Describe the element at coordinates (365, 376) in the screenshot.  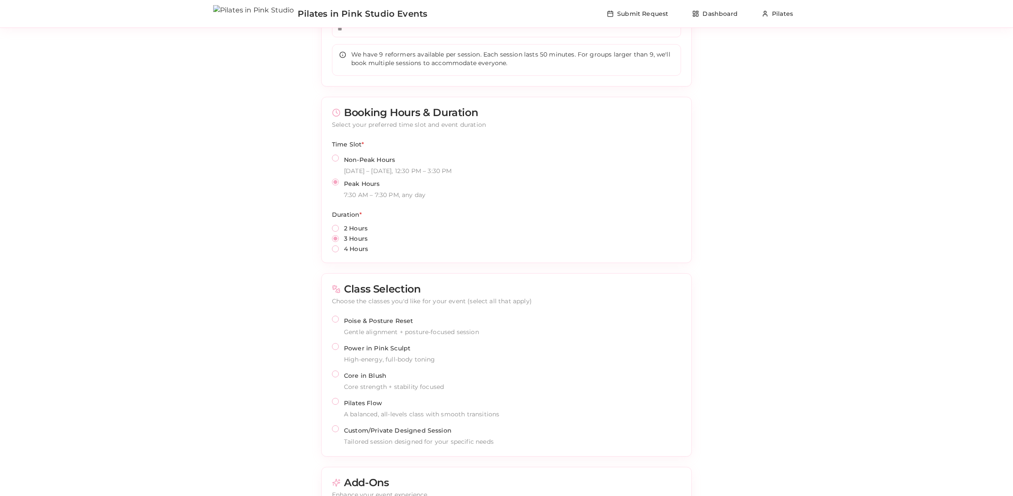
I see `label: Core in Blush` at that location.